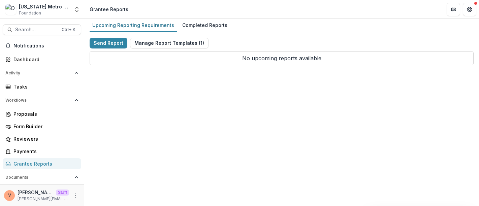 This screenshot has width=479, height=206. What do you see at coordinates (36, 30) in the screenshot?
I see `span: Search...` at bounding box center [36, 30].